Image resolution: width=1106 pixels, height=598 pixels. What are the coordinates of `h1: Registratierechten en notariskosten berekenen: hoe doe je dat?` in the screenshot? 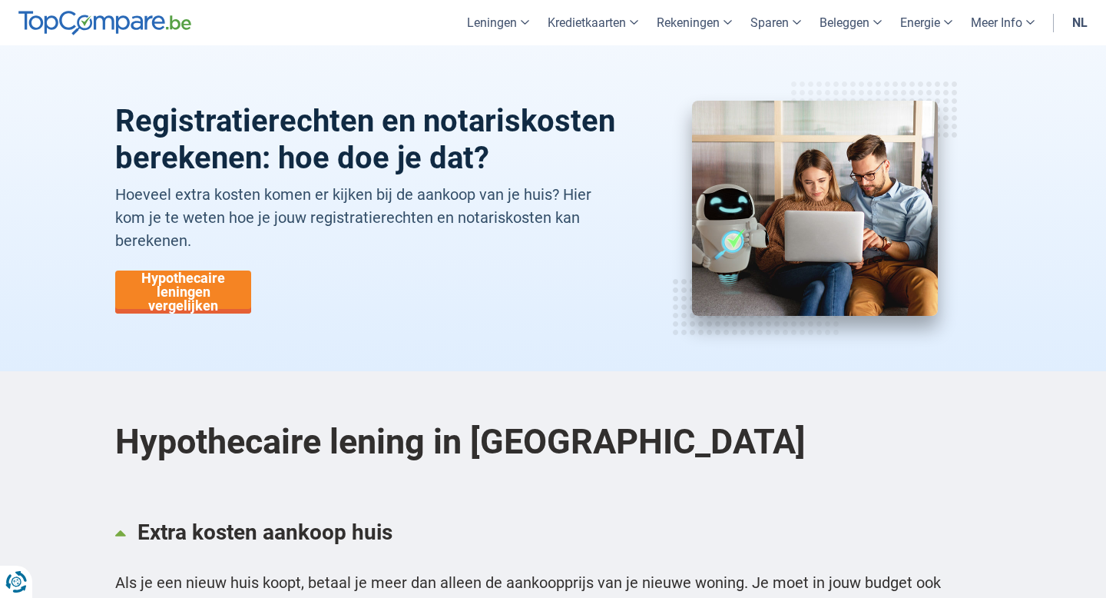 It's located at (366, 140).